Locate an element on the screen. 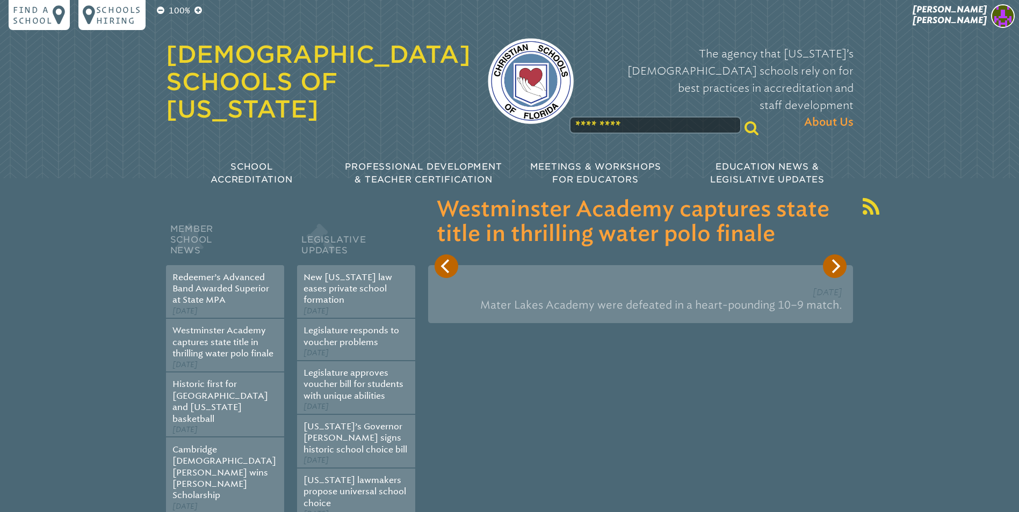  a: Legislature responds to voucher problems is located at coordinates (351, 336).